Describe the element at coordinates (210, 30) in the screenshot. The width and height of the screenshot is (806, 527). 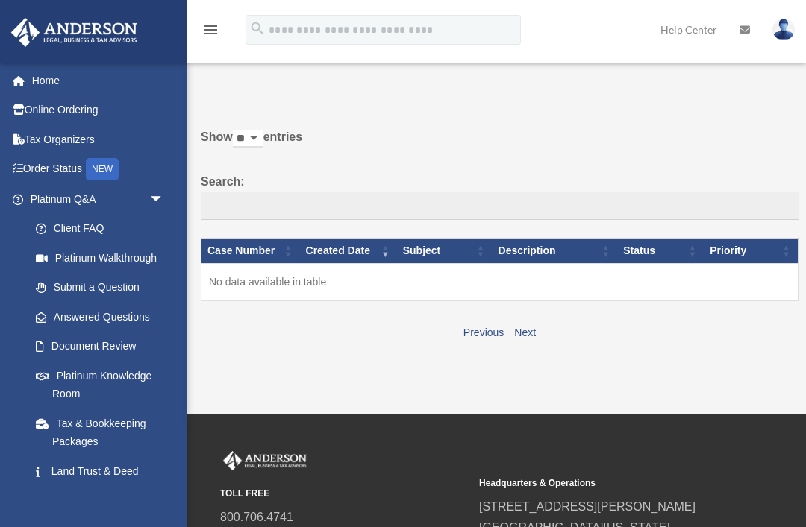
I see `i: menu` at that location.